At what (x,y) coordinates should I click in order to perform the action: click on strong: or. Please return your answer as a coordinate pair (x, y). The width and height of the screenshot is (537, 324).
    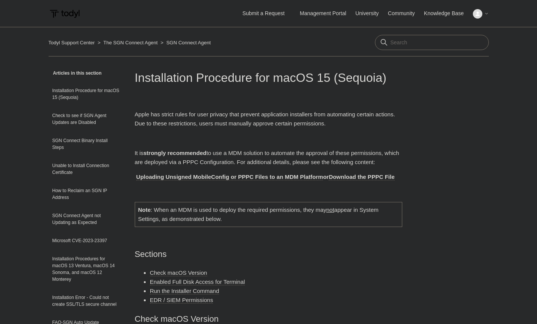
    Looking at the image, I should click on (265, 177).